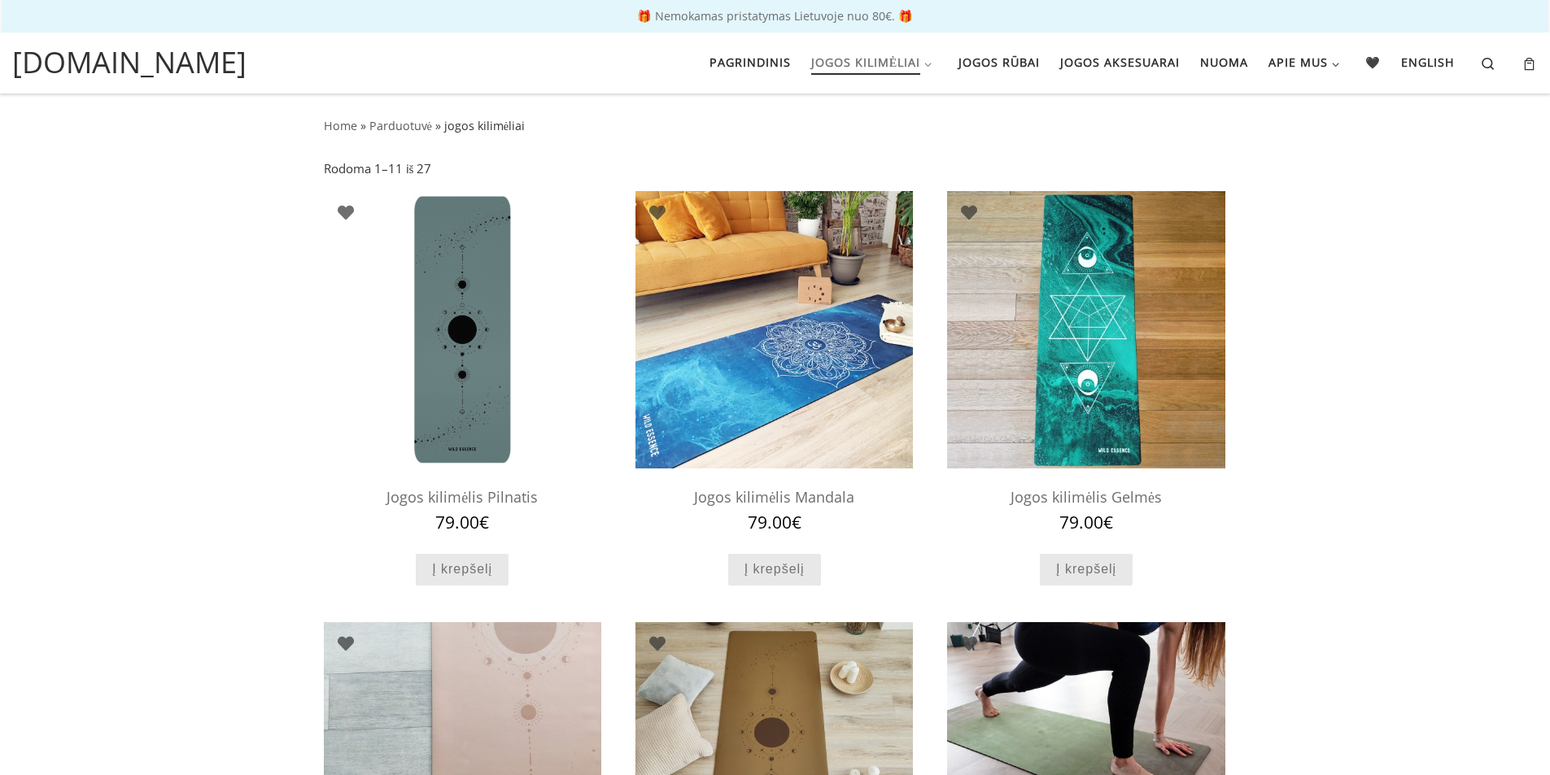  What do you see at coordinates (400, 125) in the screenshot?
I see `a: Parduotuvė` at bounding box center [400, 125].